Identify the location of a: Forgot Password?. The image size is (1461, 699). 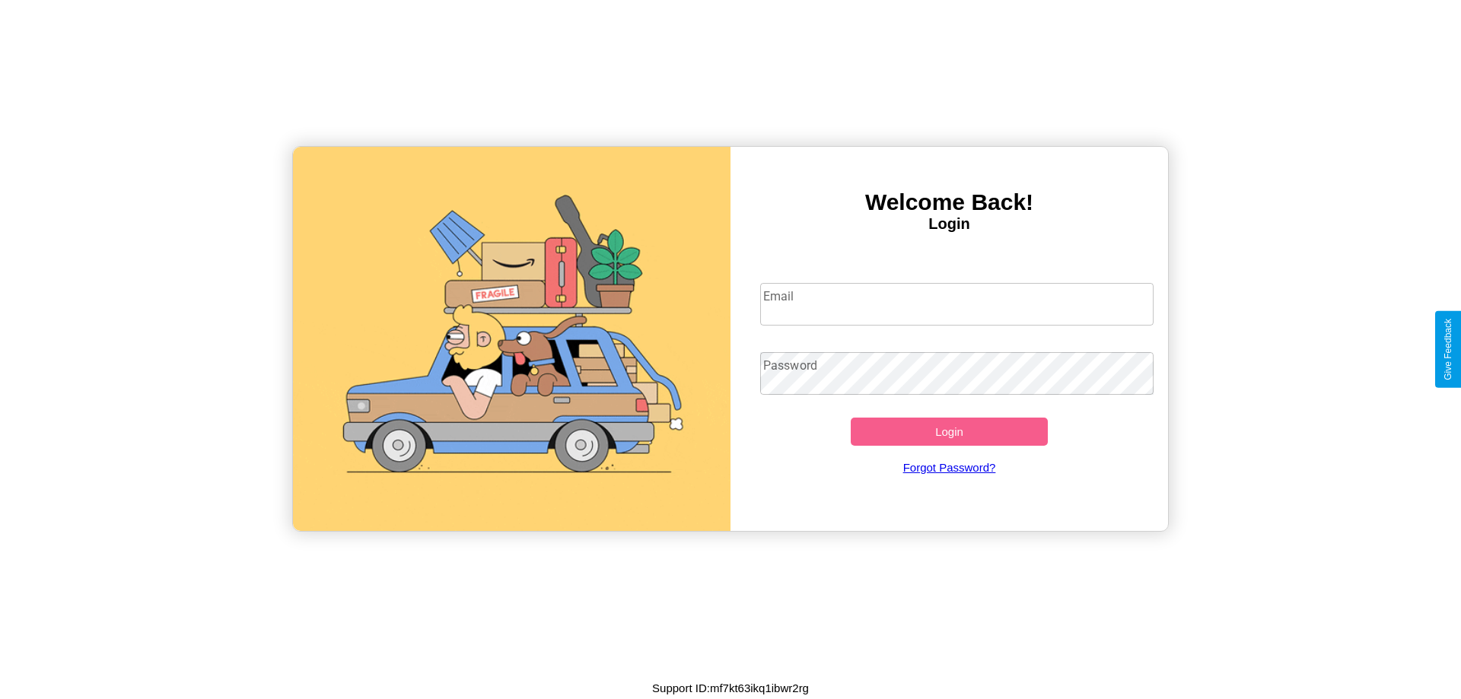
(950, 467).